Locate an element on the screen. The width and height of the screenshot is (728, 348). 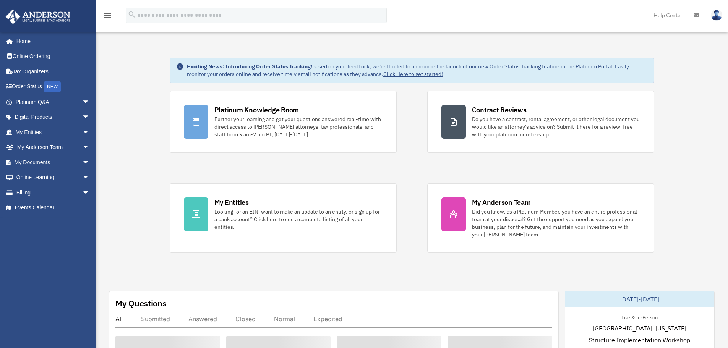
img: User Pic is located at coordinates (717, 15).